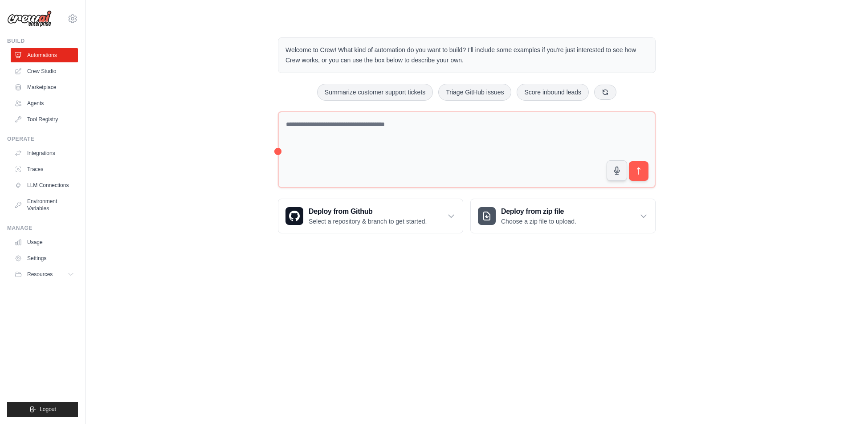 The image size is (848, 424). What do you see at coordinates (40, 274) in the screenshot?
I see `span: Resources` at bounding box center [40, 274].